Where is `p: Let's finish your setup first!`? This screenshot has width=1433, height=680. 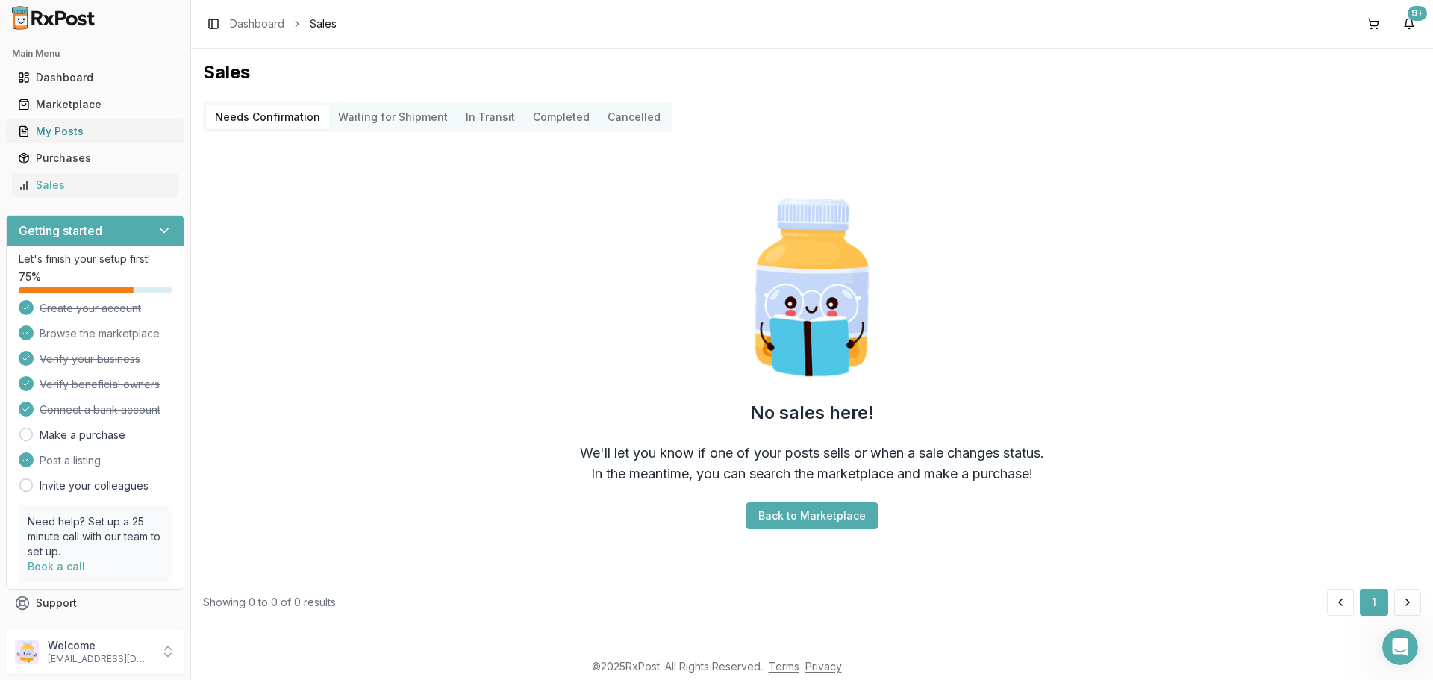 p: Let's finish your setup first! is located at coordinates (95, 259).